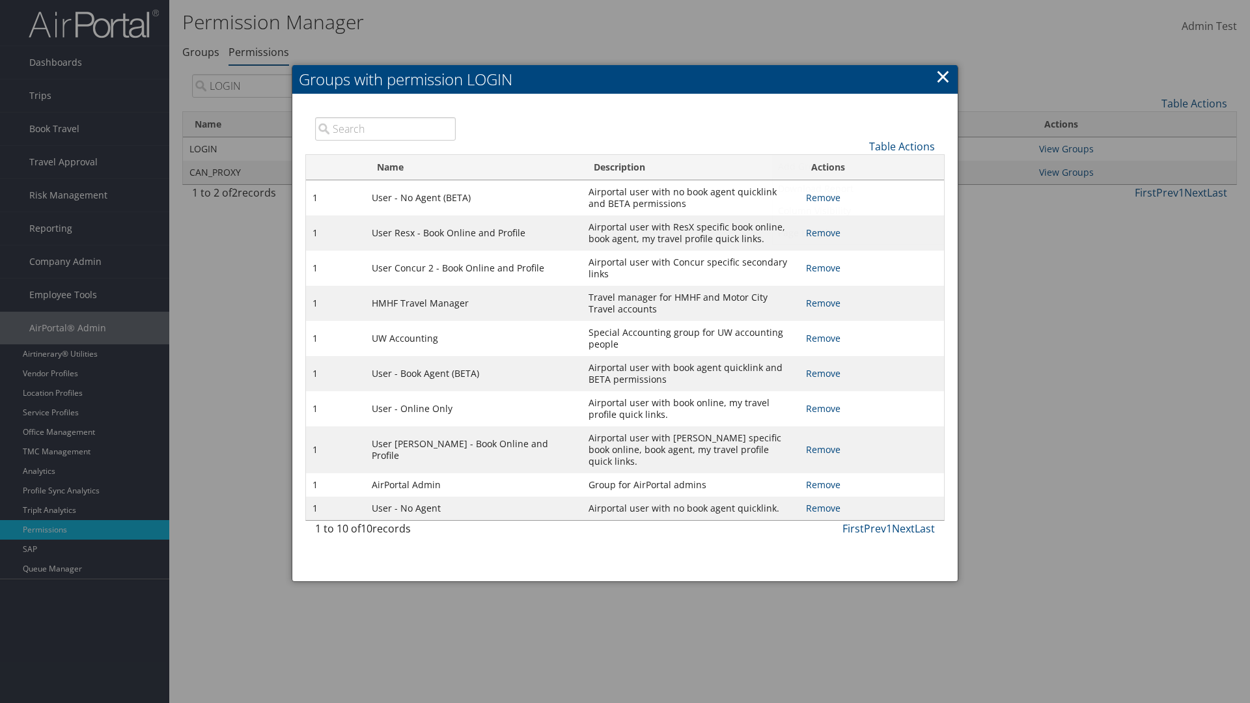  Describe the element at coordinates (473, 508) in the screenshot. I see `td: User - No Agent` at that location.